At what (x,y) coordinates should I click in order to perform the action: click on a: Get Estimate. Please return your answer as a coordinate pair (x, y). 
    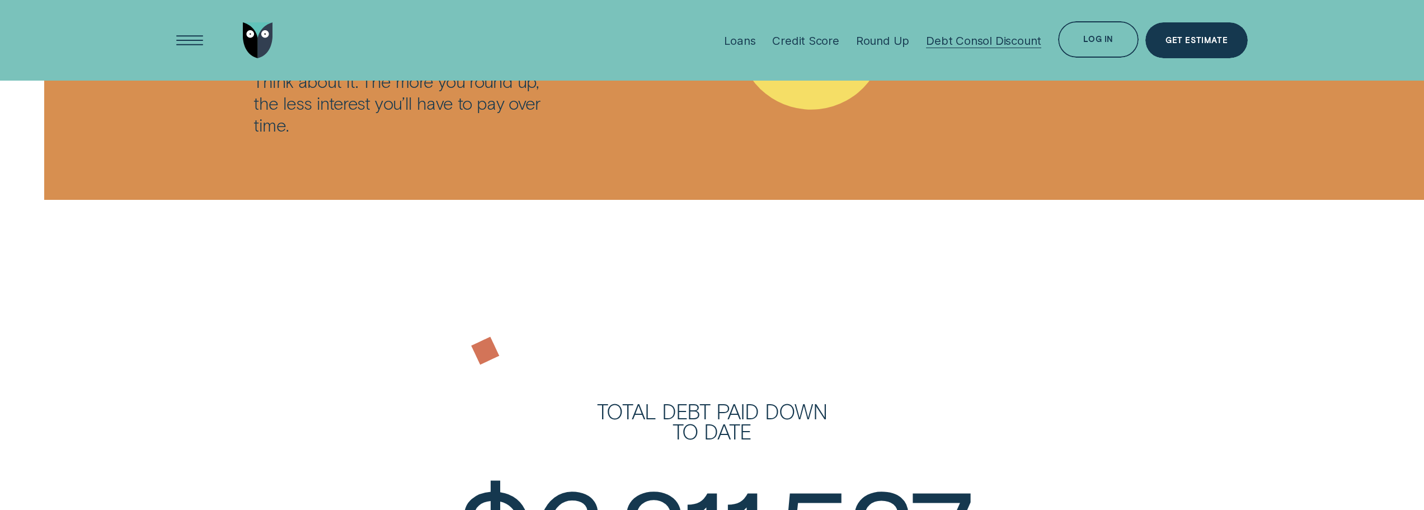
    Looking at the image, I should click on (1196, 40).